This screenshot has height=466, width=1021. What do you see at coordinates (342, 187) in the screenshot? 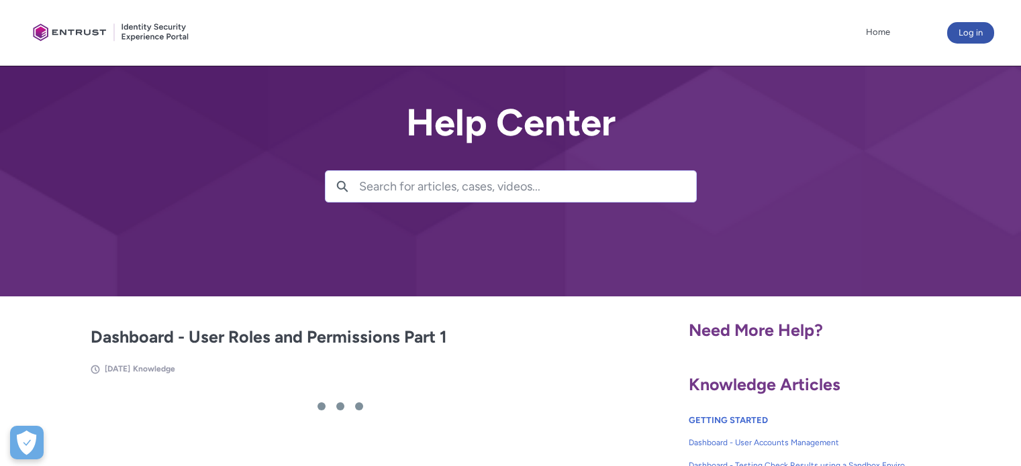
I see `button: Search` at bounding box center [342, 187].